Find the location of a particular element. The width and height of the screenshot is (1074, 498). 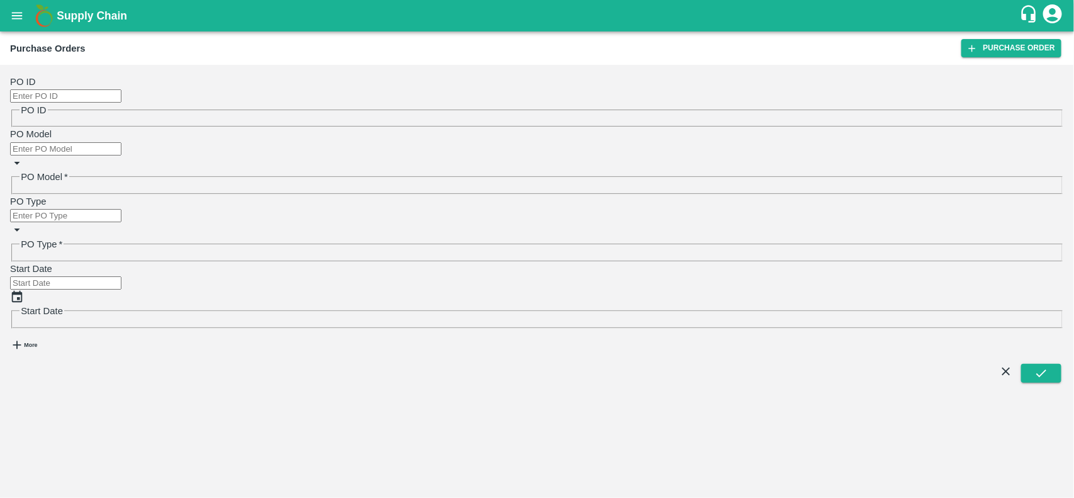

a: Purchase Order is located at coordinates (1012, 48).